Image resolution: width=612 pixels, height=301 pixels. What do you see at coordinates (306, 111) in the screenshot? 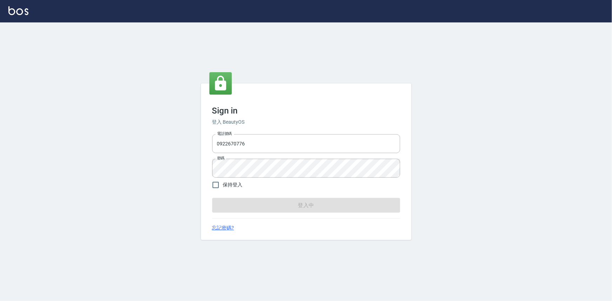
I see `h3: Sign in` at bounding box center [306, 111].